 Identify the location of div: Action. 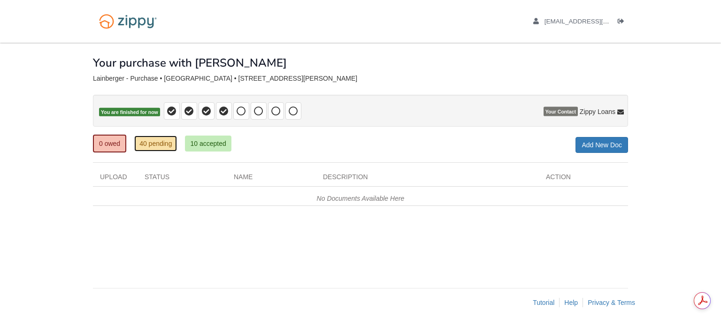
(584, 179).